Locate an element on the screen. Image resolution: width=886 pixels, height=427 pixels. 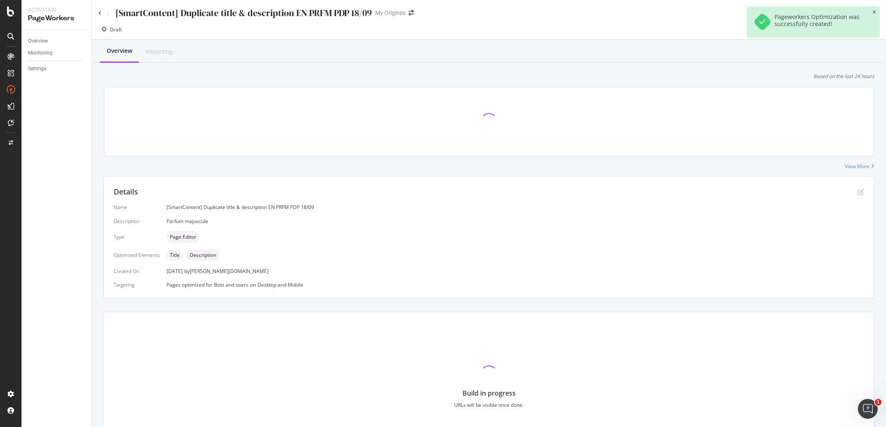
a: Monitoring is located at coordinates (57, 53).